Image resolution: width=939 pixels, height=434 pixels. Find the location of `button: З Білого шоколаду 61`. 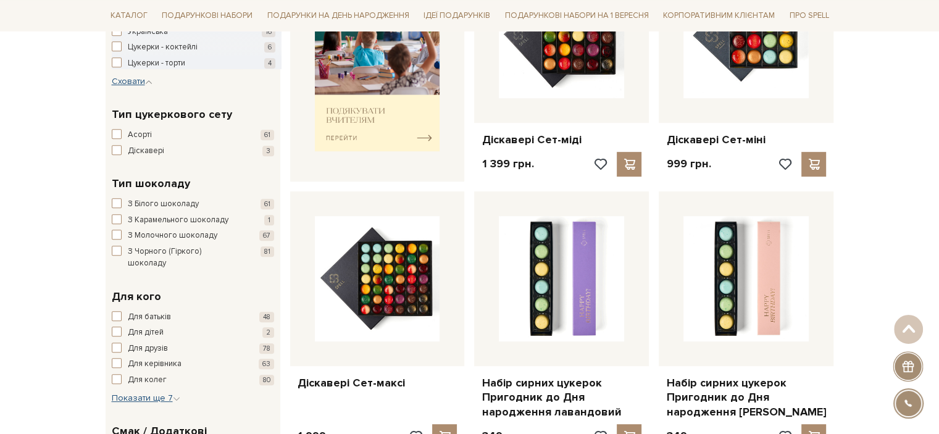

button: З Білого шоколаду 61 is located at coordinates (193, 204).